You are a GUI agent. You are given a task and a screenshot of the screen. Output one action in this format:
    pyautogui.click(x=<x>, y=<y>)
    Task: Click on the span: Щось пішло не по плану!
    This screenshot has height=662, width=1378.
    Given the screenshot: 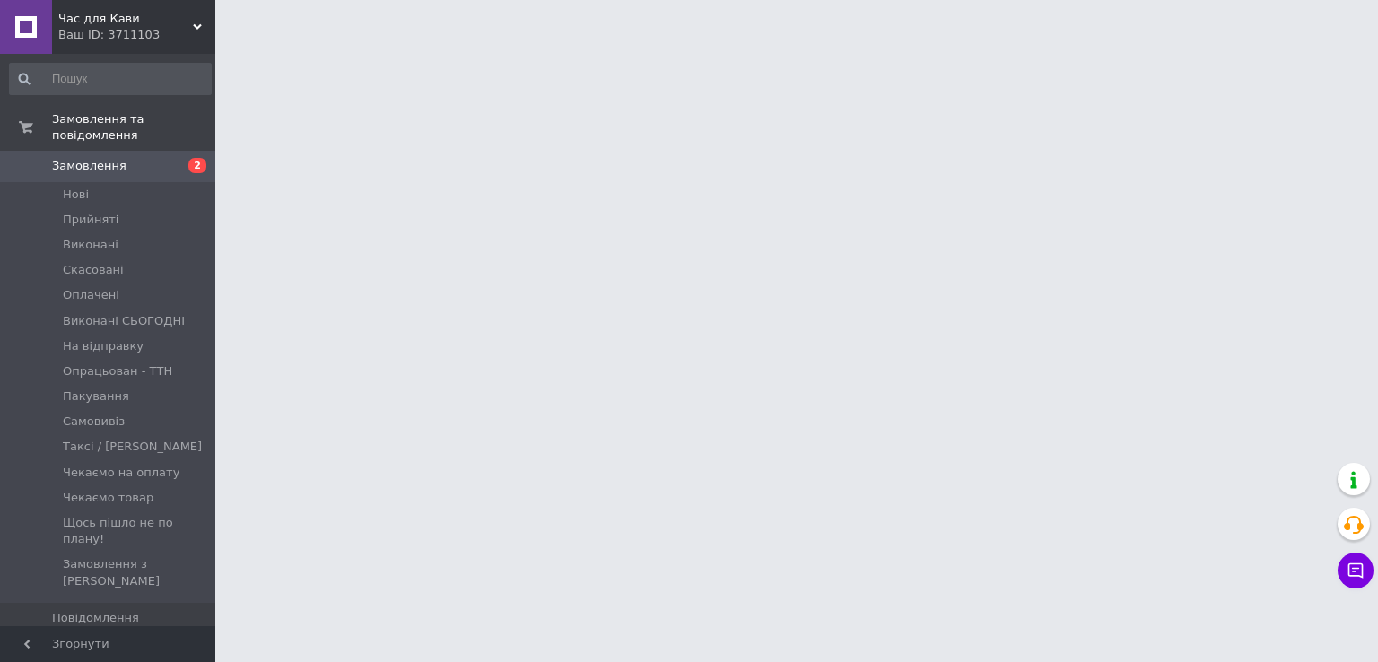 What is the action you would take?
    pyautogui.click(x=136, y=531)
    